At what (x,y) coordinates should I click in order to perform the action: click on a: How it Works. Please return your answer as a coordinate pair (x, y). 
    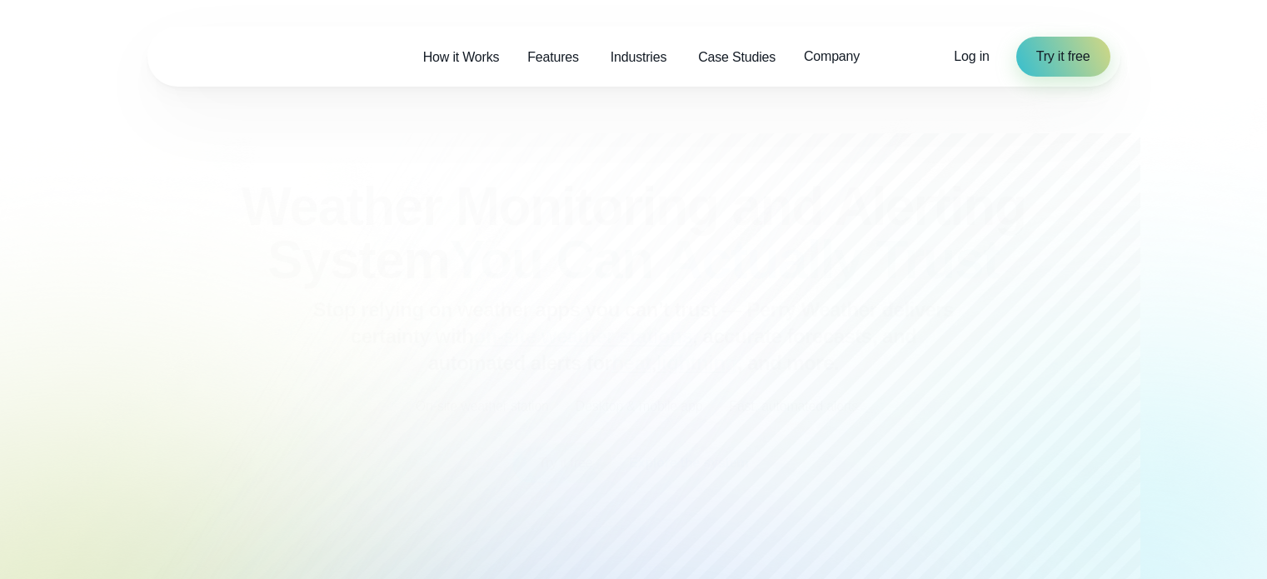
    Looking at the image, I should click on (461, 57).